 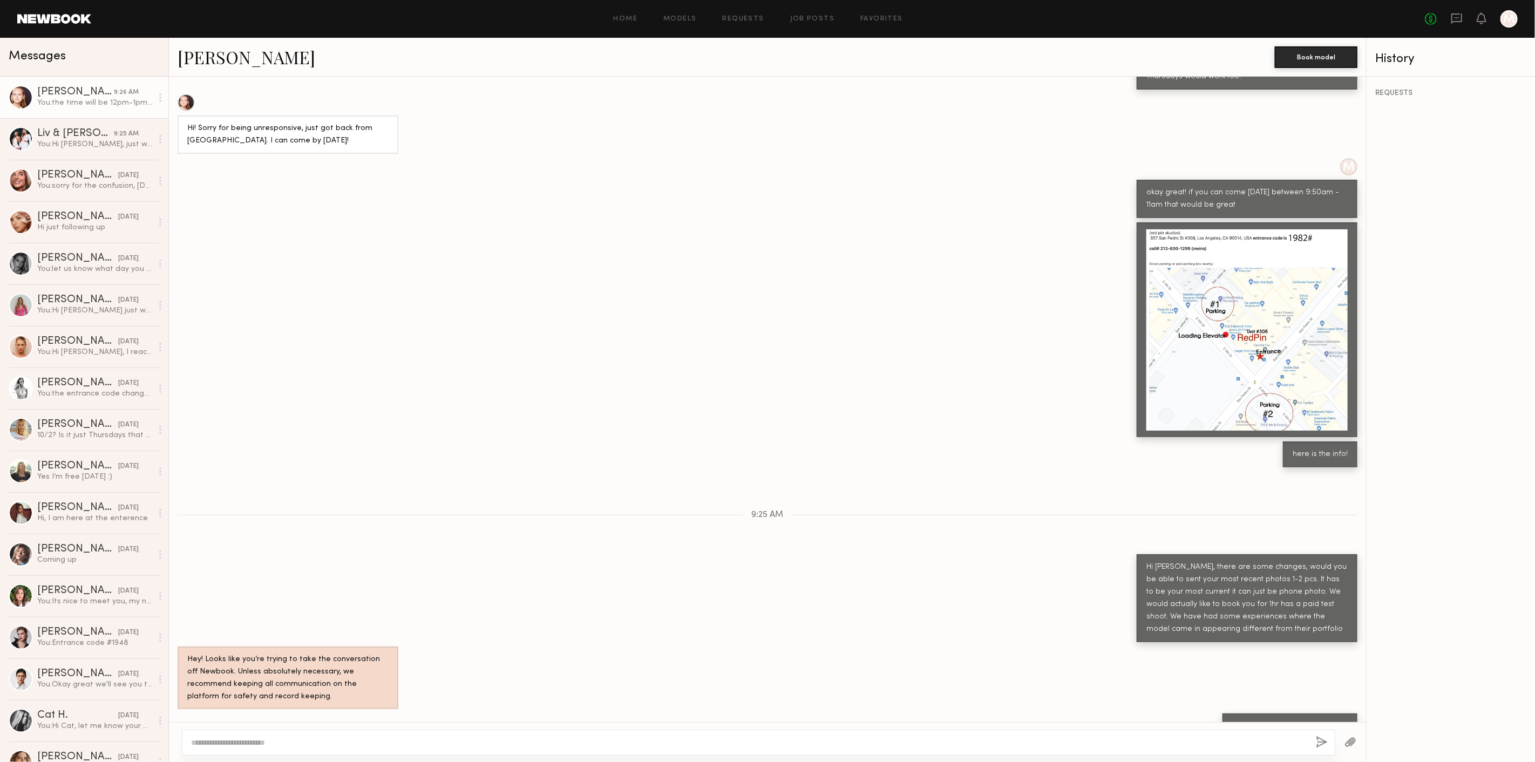 What do you see at coordinates (94, 560) in the screenshot?
I see `div: Coming up` at bounding box center [94, 560].